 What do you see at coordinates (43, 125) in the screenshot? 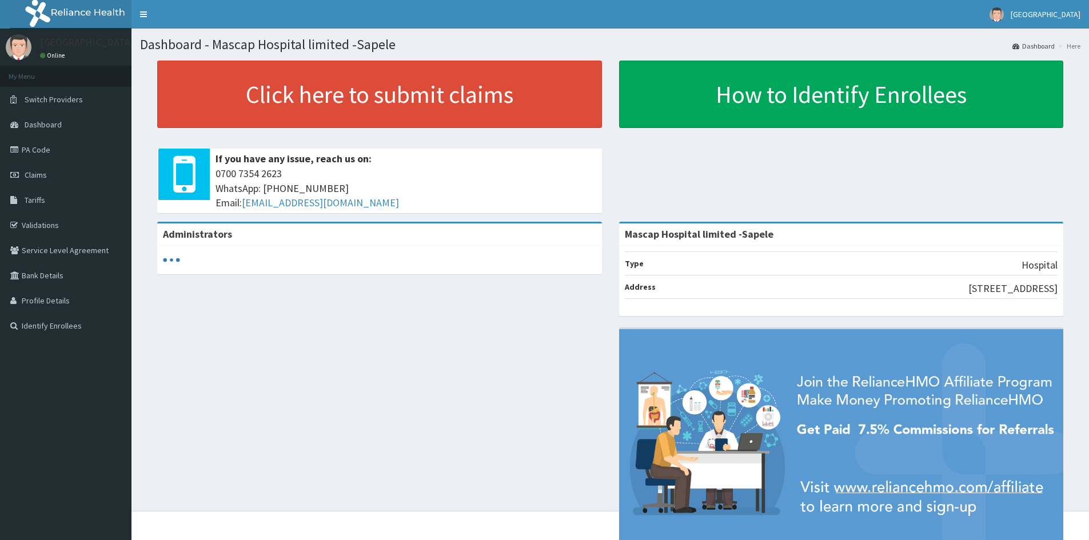
I see `span: Dashboard` at bounding box center [43, 125].